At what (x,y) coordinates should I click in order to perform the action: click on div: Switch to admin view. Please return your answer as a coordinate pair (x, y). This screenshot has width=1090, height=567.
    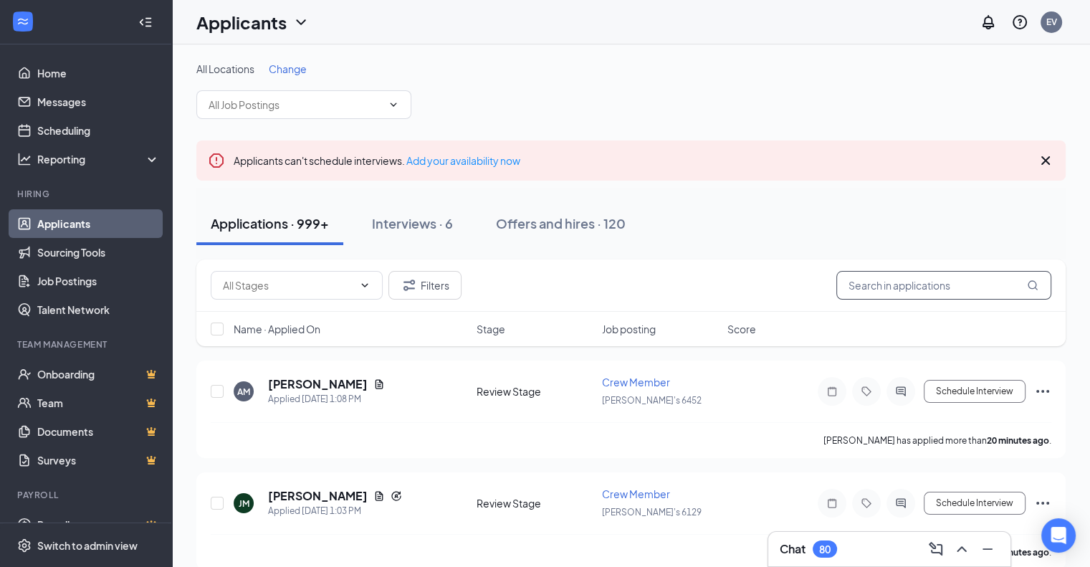
    Looking at the image, I should click on (87, 545).